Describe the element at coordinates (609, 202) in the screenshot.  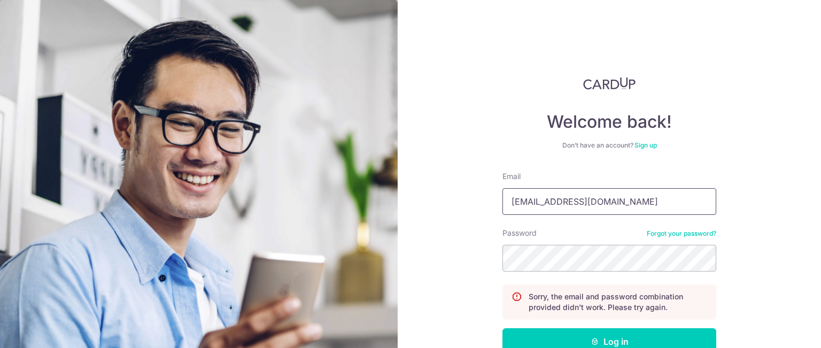
I see `input: Enter your Email` at that location.